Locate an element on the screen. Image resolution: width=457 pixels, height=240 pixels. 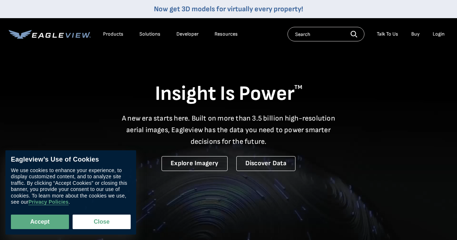
button: Accept is located at coordinates (40, 222).